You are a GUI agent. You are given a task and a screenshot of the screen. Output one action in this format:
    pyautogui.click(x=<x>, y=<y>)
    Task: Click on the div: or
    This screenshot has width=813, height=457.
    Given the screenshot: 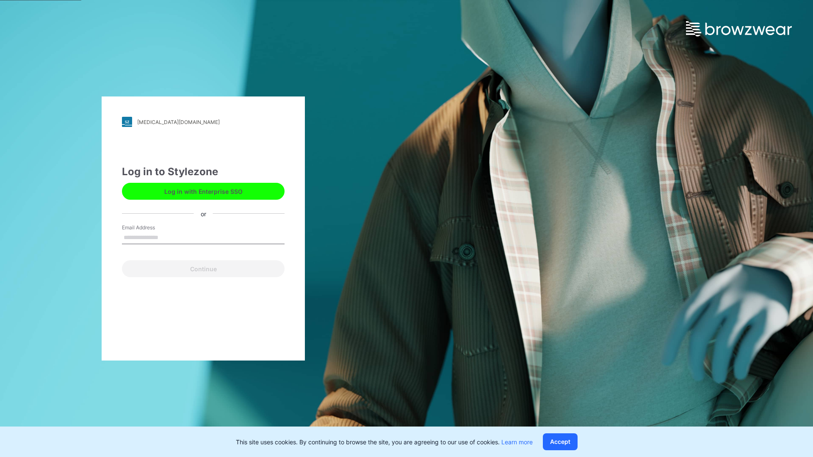 What is the action you would take?
    pyautogui.click(x=203, y=213)
    